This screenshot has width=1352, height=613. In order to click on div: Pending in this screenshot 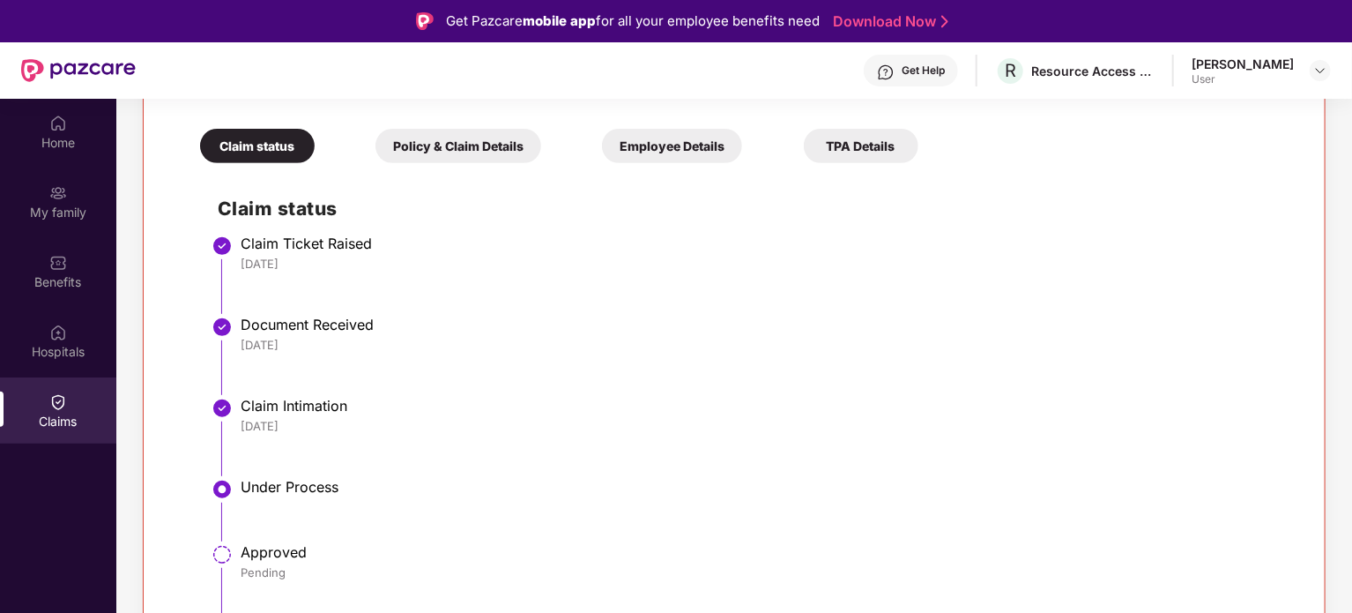, I will do `click(763, 572)`.